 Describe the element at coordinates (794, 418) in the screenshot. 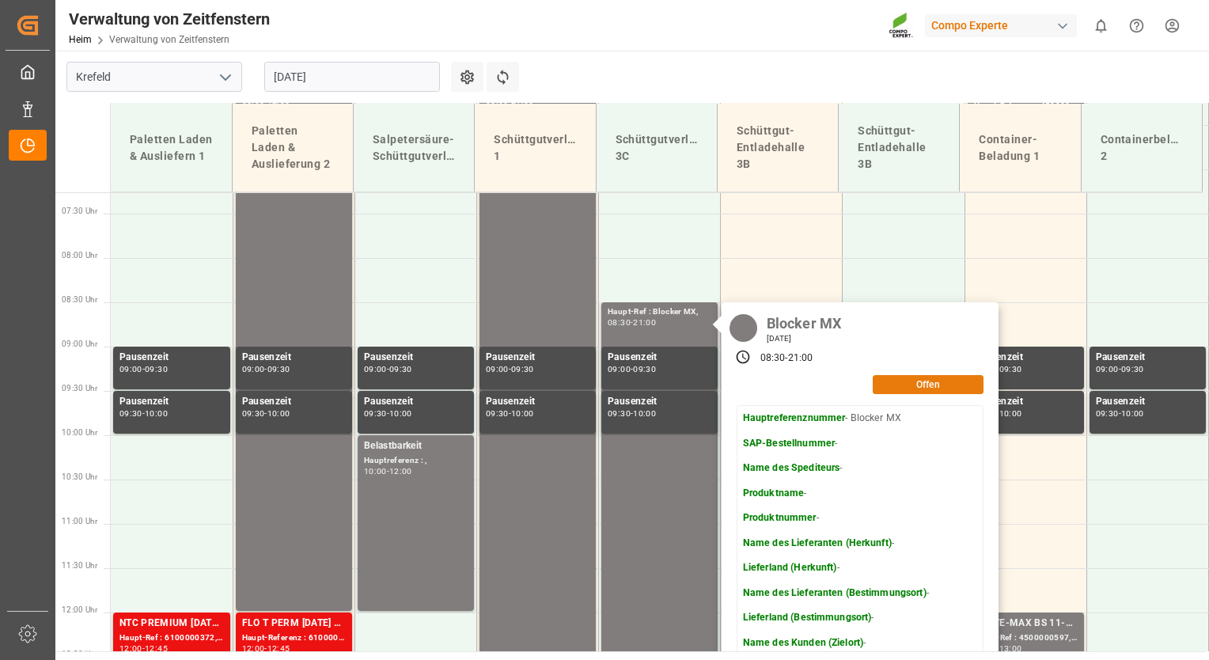

I see `strong: Hauptreferenznummer` at that location.